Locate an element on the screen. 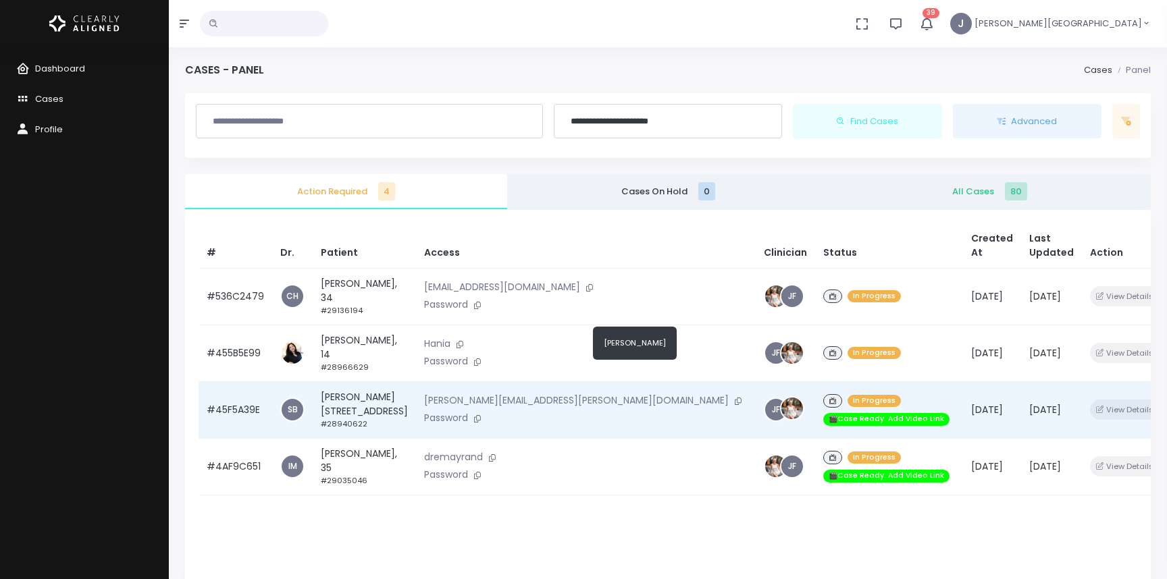 This screenshot has height=579, width=1167. span: Dashboard is located at coordinates (60, 68).